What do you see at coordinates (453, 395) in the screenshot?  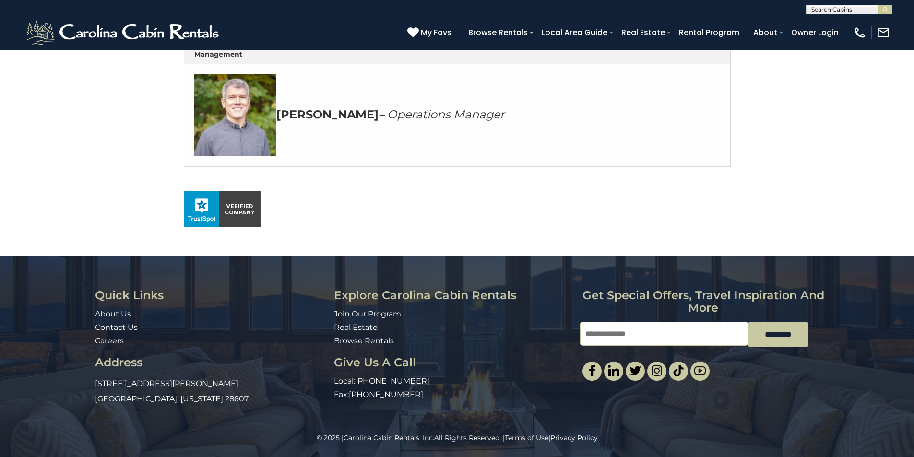 I see `p: Fax:` at bounding box center [453, 395].